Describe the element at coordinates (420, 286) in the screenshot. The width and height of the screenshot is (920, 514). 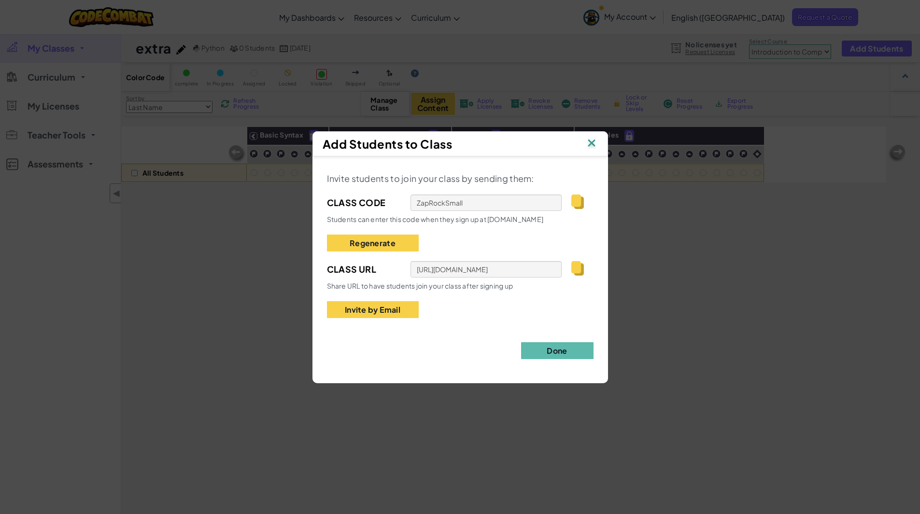
I see `span: Share URL to have students join your class after signing up` at that location.